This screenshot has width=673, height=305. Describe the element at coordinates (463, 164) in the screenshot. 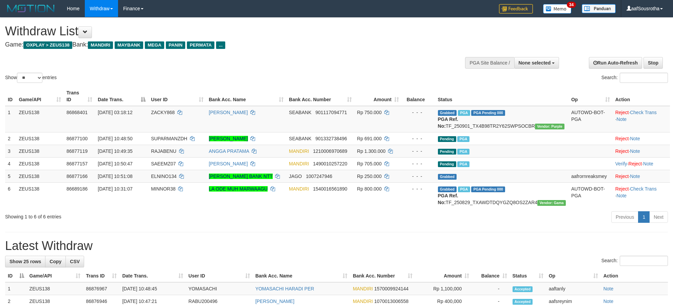

I see `span: Marked by aaftanly` at that location.